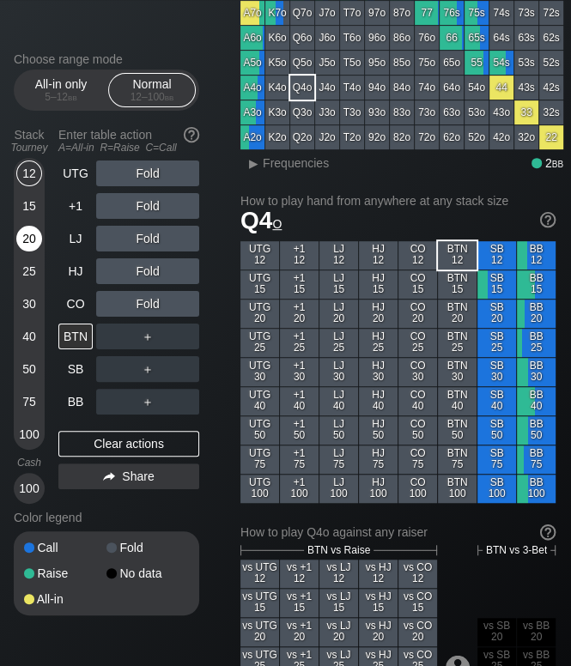 The height and width of the screenshot is (666, 571). What do you see at coordinates (277, 88) in the screenshot?
I see `div: K4o` at bounding box center [277, 88].